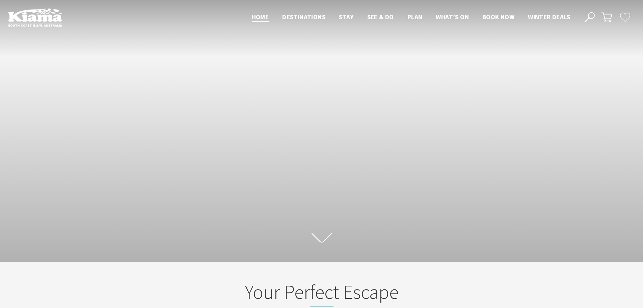  I want to click on span: Destinations, so click(304, 17).